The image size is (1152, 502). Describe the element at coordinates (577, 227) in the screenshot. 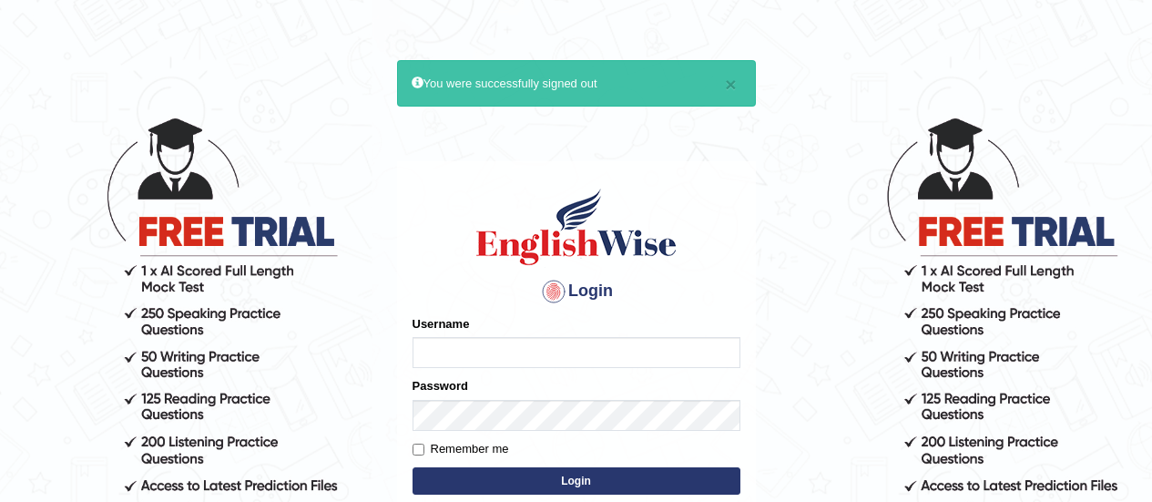

I see `img: Logo of English Wise sign in for intelligent practice with AI` at that location.